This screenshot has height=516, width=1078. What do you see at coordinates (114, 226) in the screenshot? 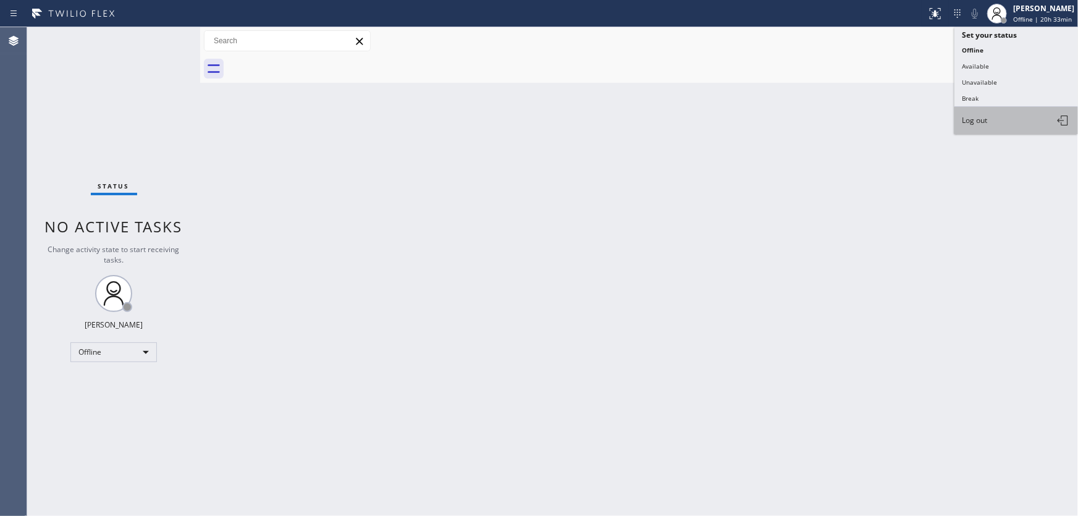
I see `span: No active tasks` at bounding box center [114, 226].